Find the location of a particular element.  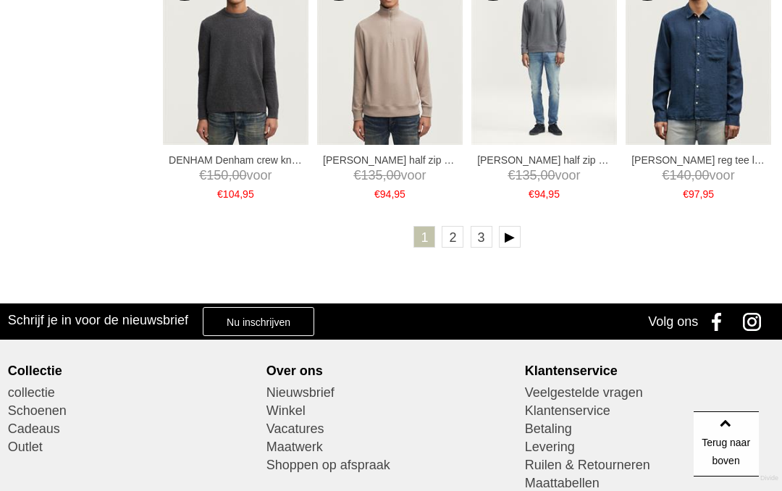

h3: Schrijf je in voor de nieuwsbrief is located at coordinates (98, 320).